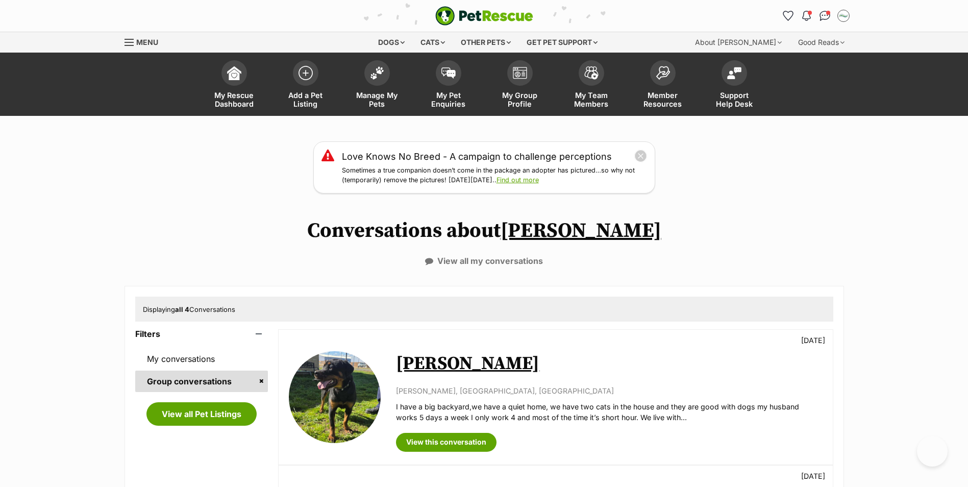 This screenshot has width=968, height=487. Describe the element at coordinates (189, 309) in the screenshot. I see `span: Displaying Conversations` at that location.